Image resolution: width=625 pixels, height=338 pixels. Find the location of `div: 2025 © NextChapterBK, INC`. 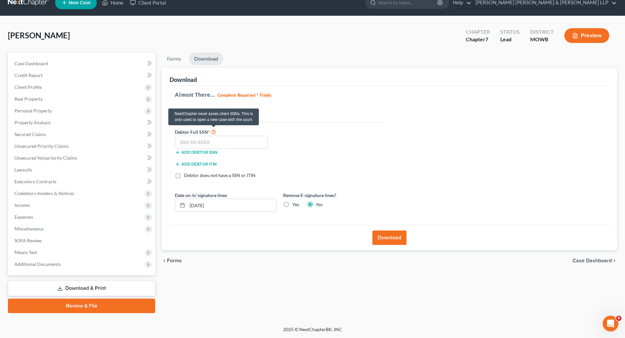

div: 2025 © NextChapterBK, INC is located at coordinates (313, 332).